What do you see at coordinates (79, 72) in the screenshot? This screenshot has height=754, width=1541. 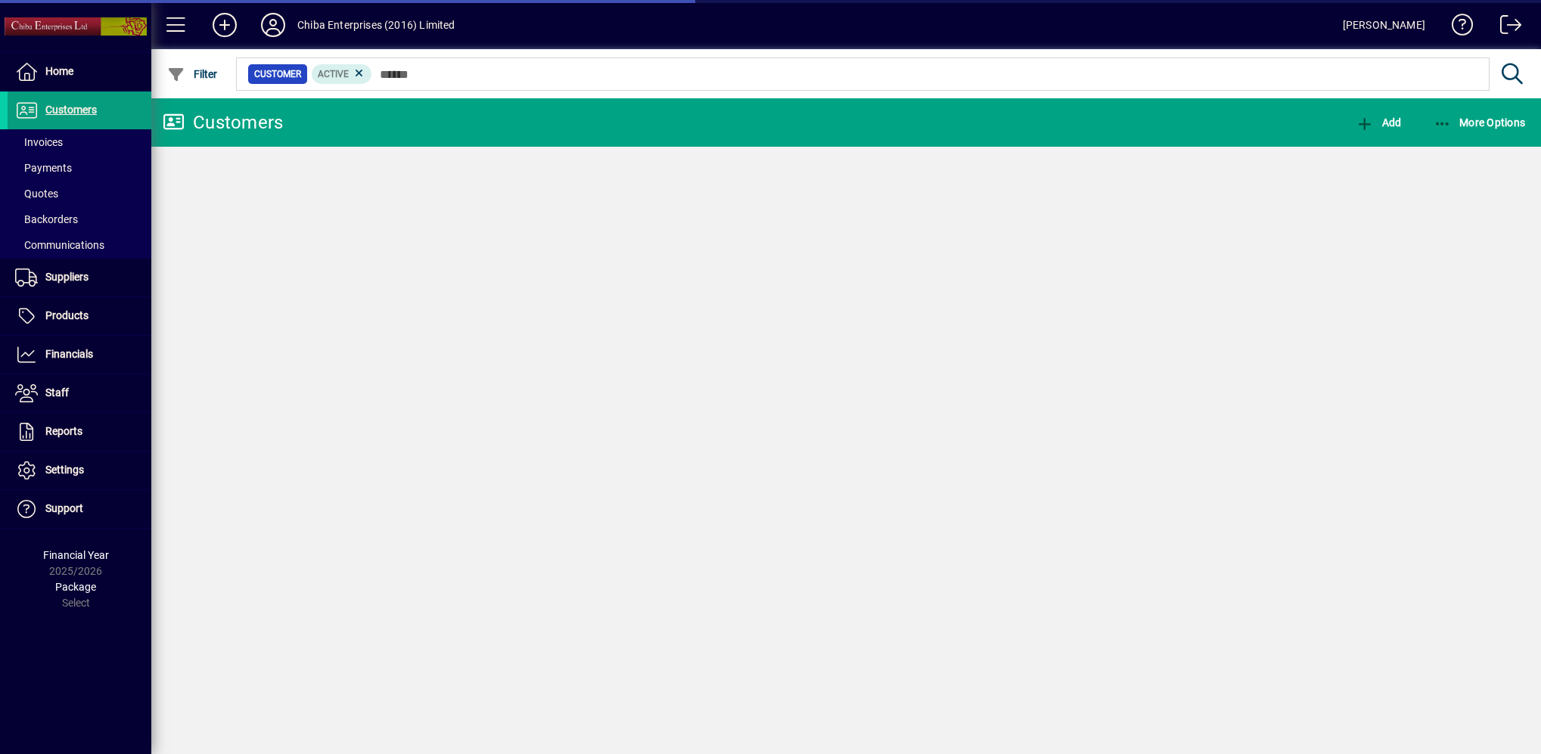 I see `a: Home` at bounding box center [79, 72].